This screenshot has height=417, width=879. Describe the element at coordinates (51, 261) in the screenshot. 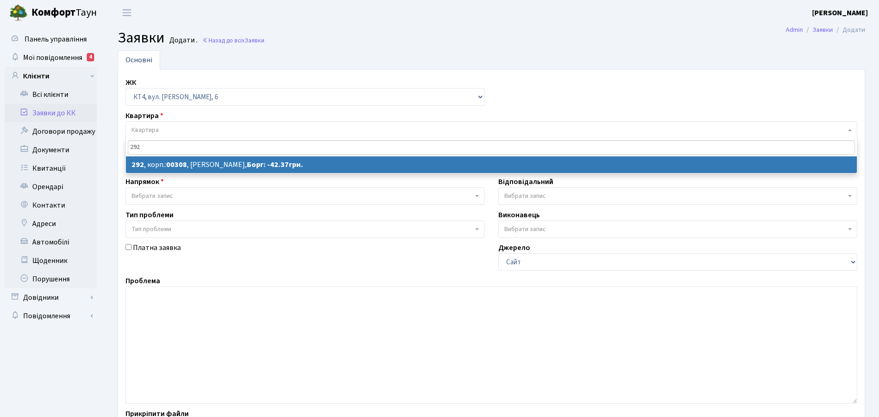

I see `a: Щоденник` at that location.